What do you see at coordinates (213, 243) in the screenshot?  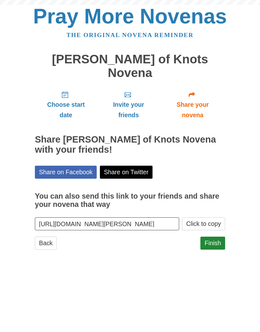 I see `a: Finish` at bounding box center [213, 243].